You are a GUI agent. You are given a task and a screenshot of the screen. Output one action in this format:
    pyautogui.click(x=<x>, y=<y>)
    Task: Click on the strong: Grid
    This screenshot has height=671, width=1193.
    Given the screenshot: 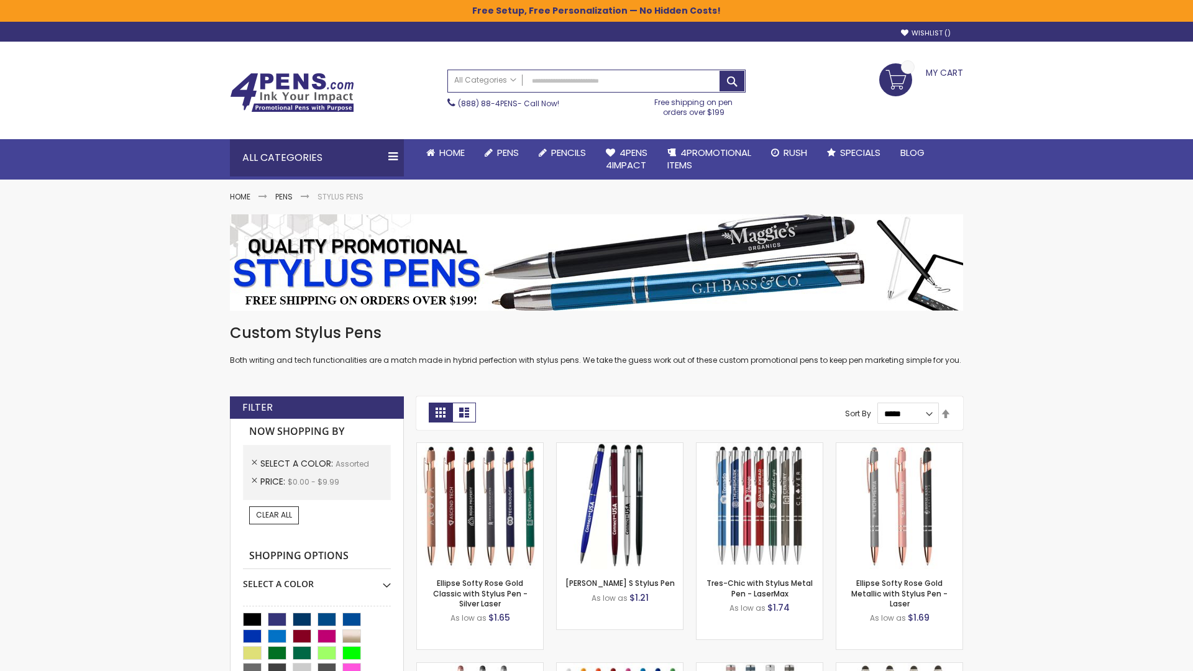 What is the action you would take?
    pyautogui.click(x=441, y=413)
    